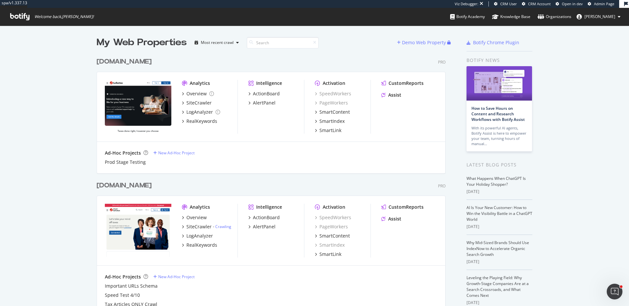 This screenshot has width=629, height=306. Describe the element at coordinates (496, 43) in the screenshot. I see `div: Botify Chrome Plugin` at that location.